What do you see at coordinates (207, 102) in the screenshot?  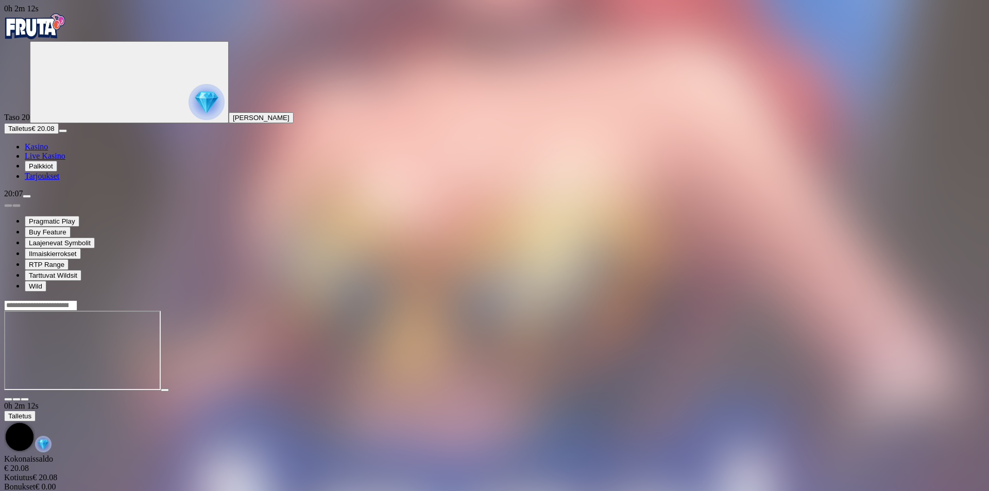 I see `img: reward progress` at bounding box center [207, 102].